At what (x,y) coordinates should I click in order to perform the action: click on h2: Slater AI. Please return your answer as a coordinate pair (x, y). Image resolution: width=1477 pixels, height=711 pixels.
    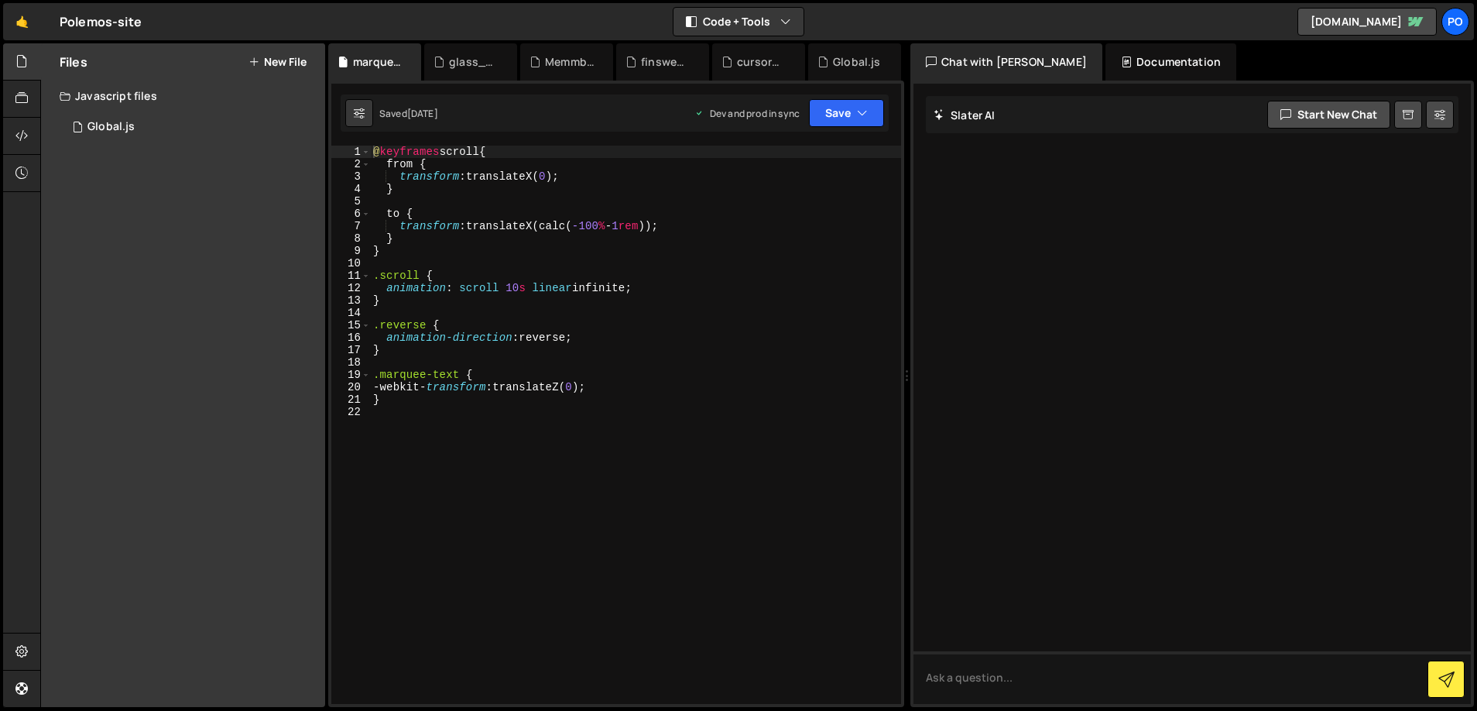
    Looking at the image, I should click on (965, 115).